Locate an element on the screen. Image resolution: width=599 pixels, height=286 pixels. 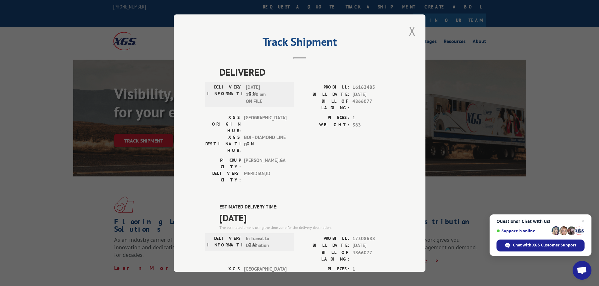
label: WEIGHT: is located at coordinates (324, 125).